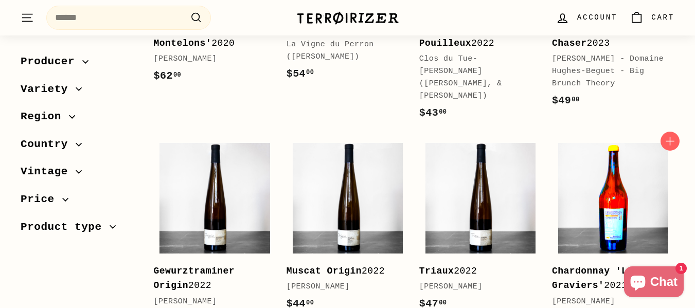  What do you see at coordinates (608, 36) in the screenshot?
I see `div: 2023` at bounding box center [608, 36].